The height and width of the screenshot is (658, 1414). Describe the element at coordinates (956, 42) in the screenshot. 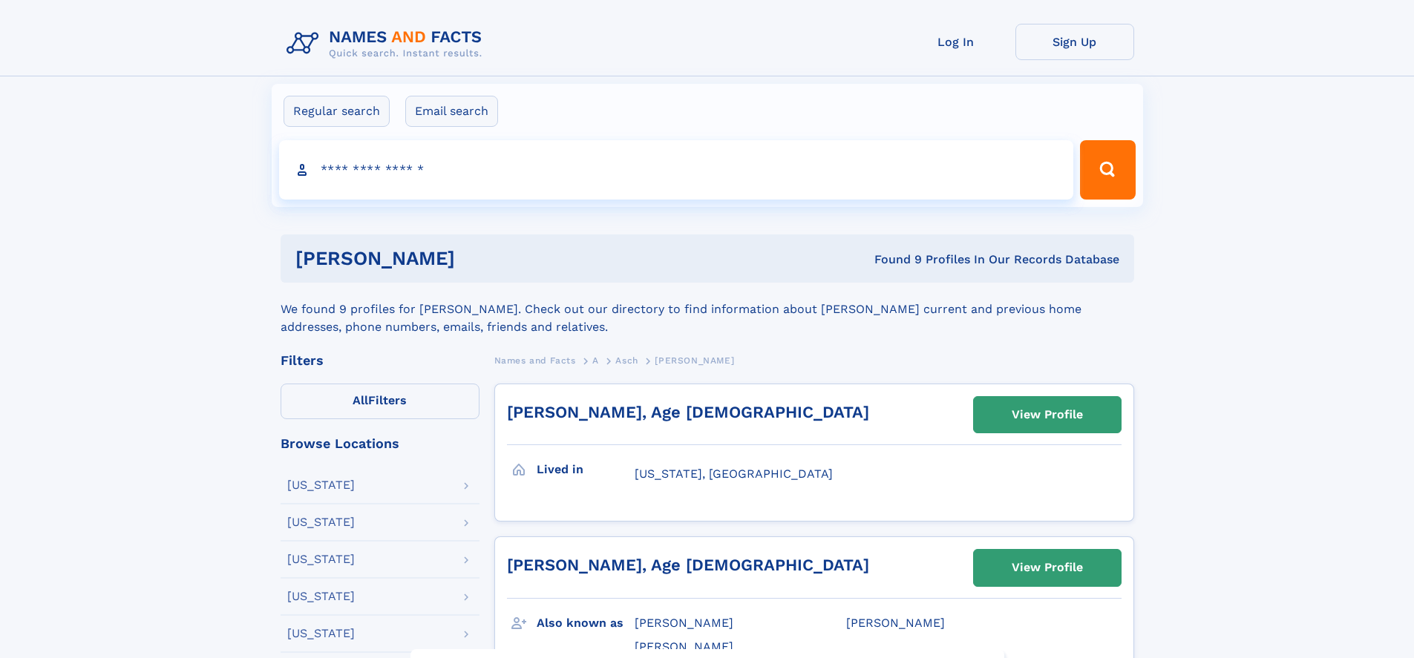

I see `a: Log In` at that location.